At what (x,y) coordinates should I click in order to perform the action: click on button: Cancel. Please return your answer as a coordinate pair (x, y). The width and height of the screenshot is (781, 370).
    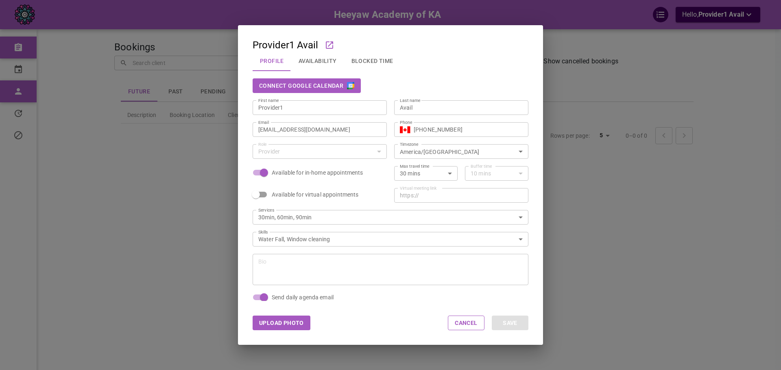
    Looking at the image, I should click on (466, 323).